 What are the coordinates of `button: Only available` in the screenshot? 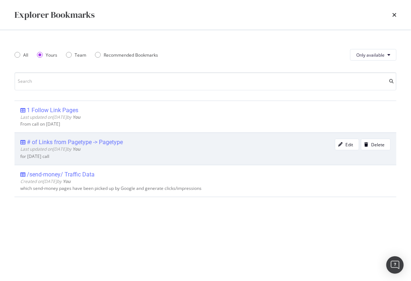 It's located at (373, 55).